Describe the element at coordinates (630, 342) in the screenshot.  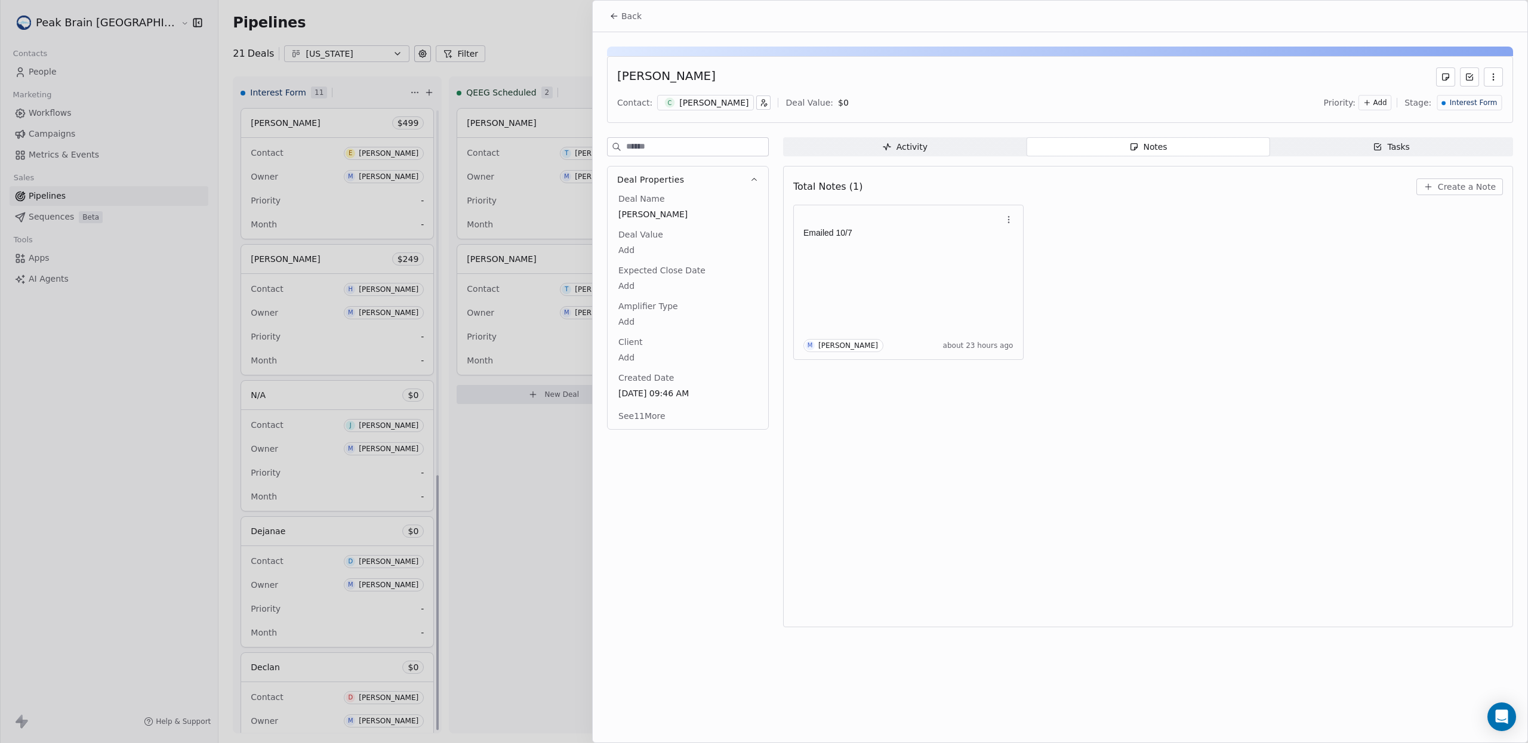
I see `span: Client` at that location.